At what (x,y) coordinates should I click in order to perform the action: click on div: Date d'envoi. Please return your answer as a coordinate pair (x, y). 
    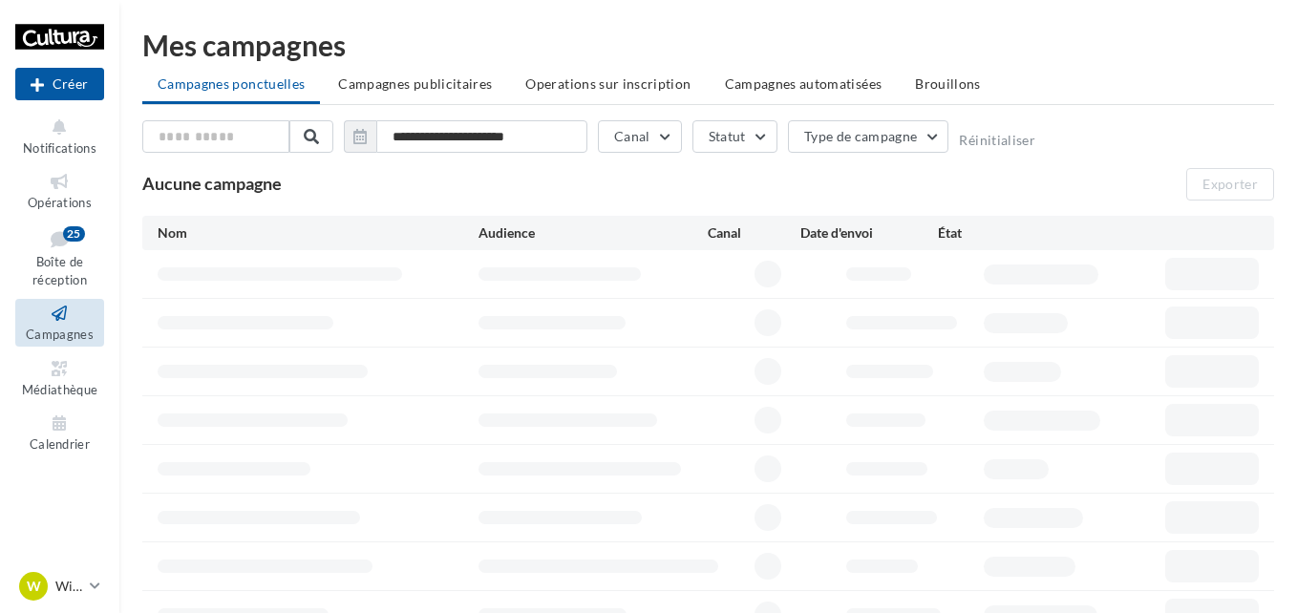
    Looking at the image, I should click on (869, 233).